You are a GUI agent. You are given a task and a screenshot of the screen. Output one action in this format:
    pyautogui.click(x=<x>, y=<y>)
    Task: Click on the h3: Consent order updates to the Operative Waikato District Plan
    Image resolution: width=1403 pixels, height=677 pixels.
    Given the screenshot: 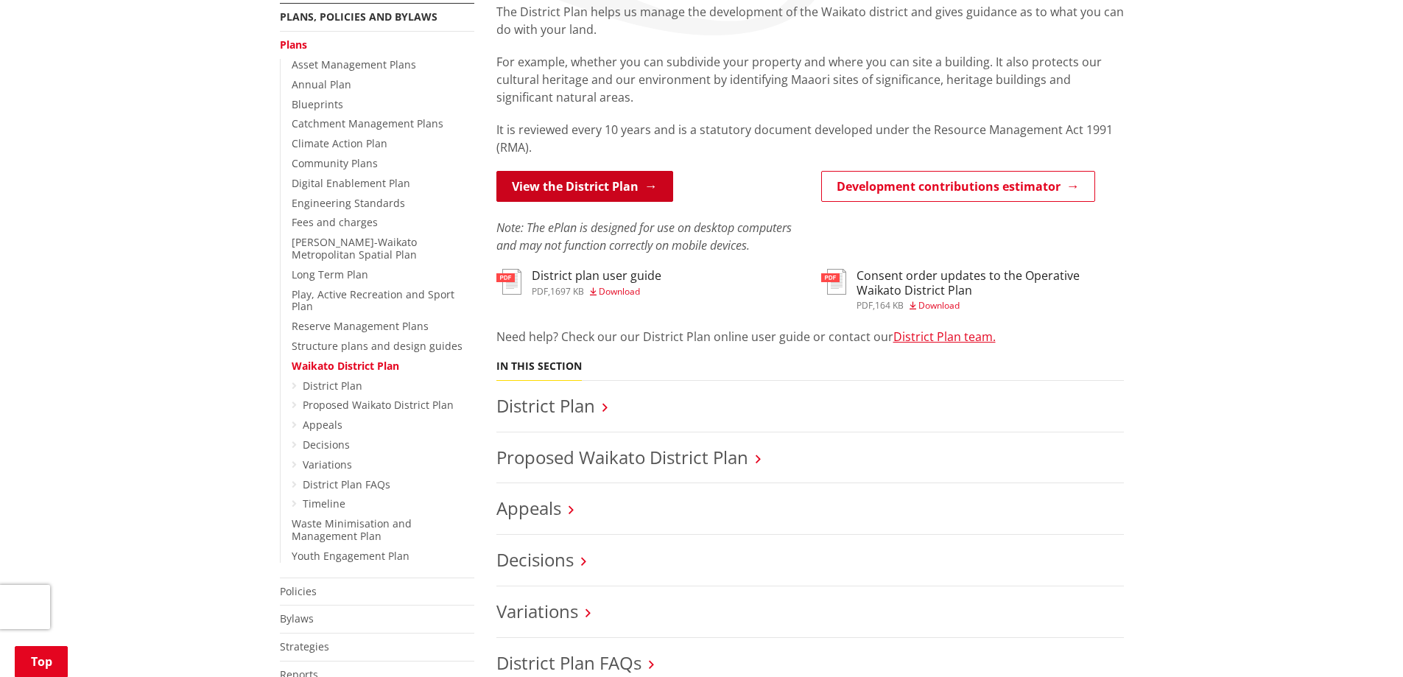 What is the action you would take?
    pyautogui.click(x=990, y=283)
    